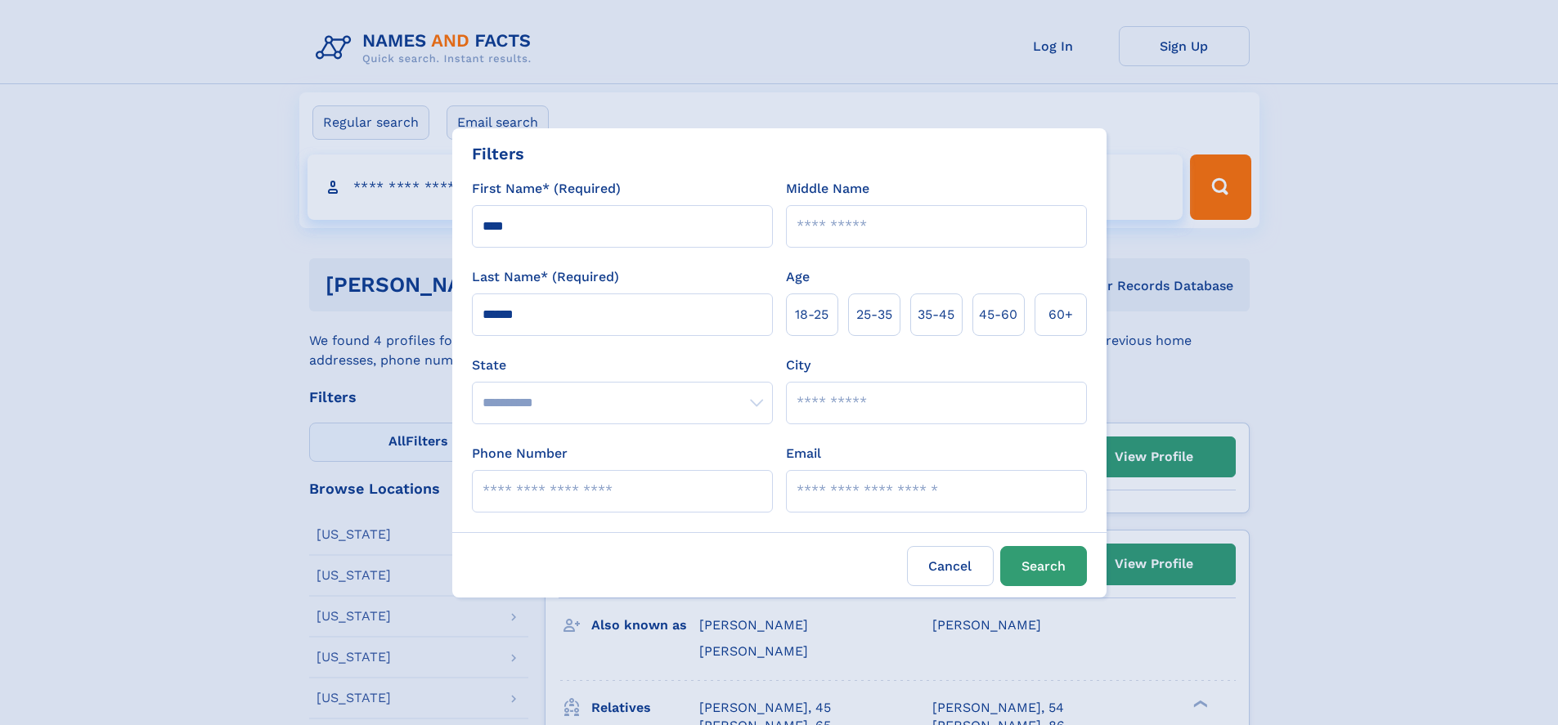  I want to click on label: State, so click(622, 366).